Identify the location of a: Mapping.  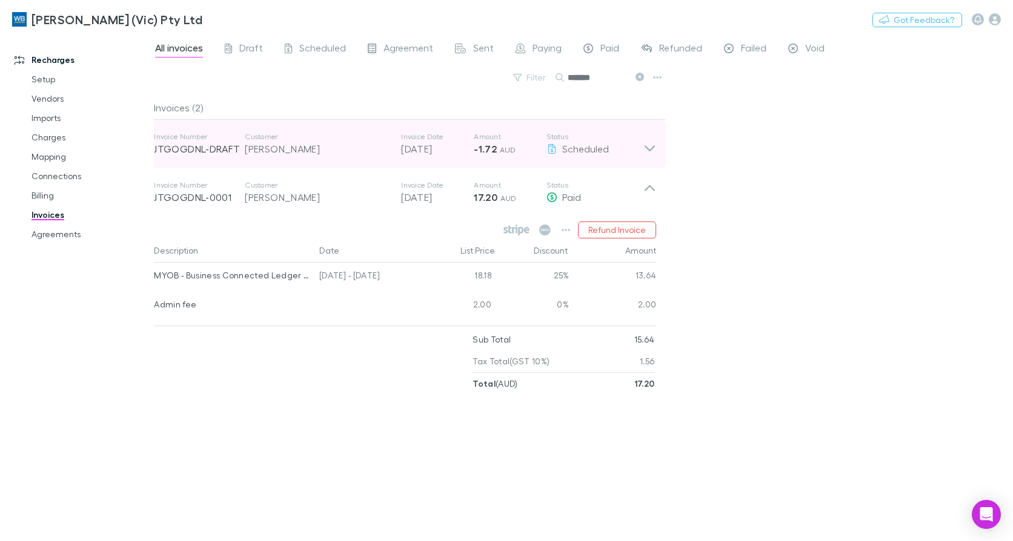
(90, 157).